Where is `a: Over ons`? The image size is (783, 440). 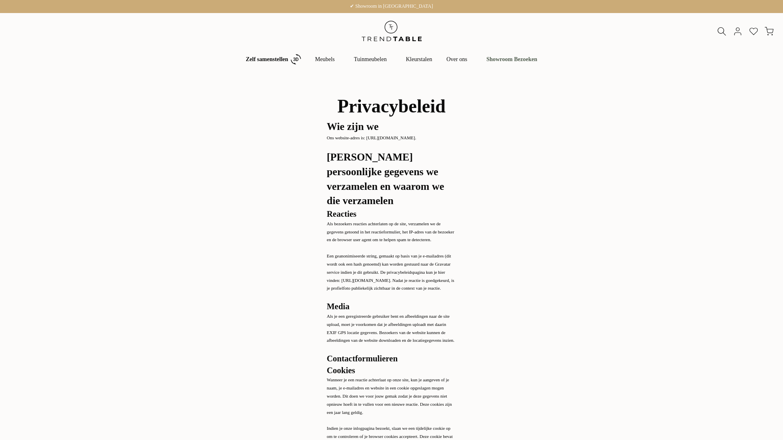
a: Over ons is located at coordinates (459, 60).